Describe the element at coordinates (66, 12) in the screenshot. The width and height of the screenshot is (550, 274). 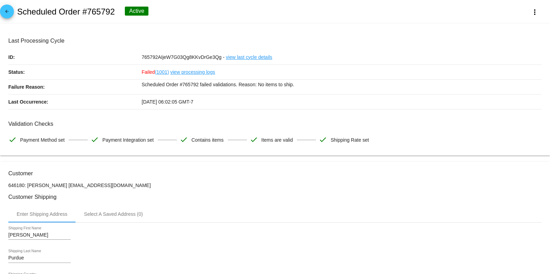
I see `h2: Scheduled Order #765792` at that location.